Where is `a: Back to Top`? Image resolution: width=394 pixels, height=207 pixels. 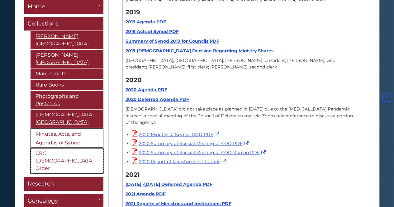 a: Back to Top is located at coordinates (386, 97).